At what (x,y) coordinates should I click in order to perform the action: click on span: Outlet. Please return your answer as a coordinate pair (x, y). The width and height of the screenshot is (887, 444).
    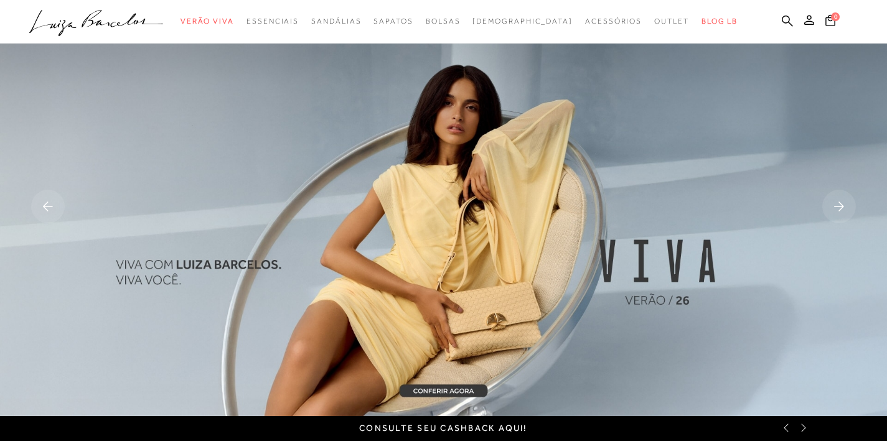
    Looking at the image, I should click on (671, 21).